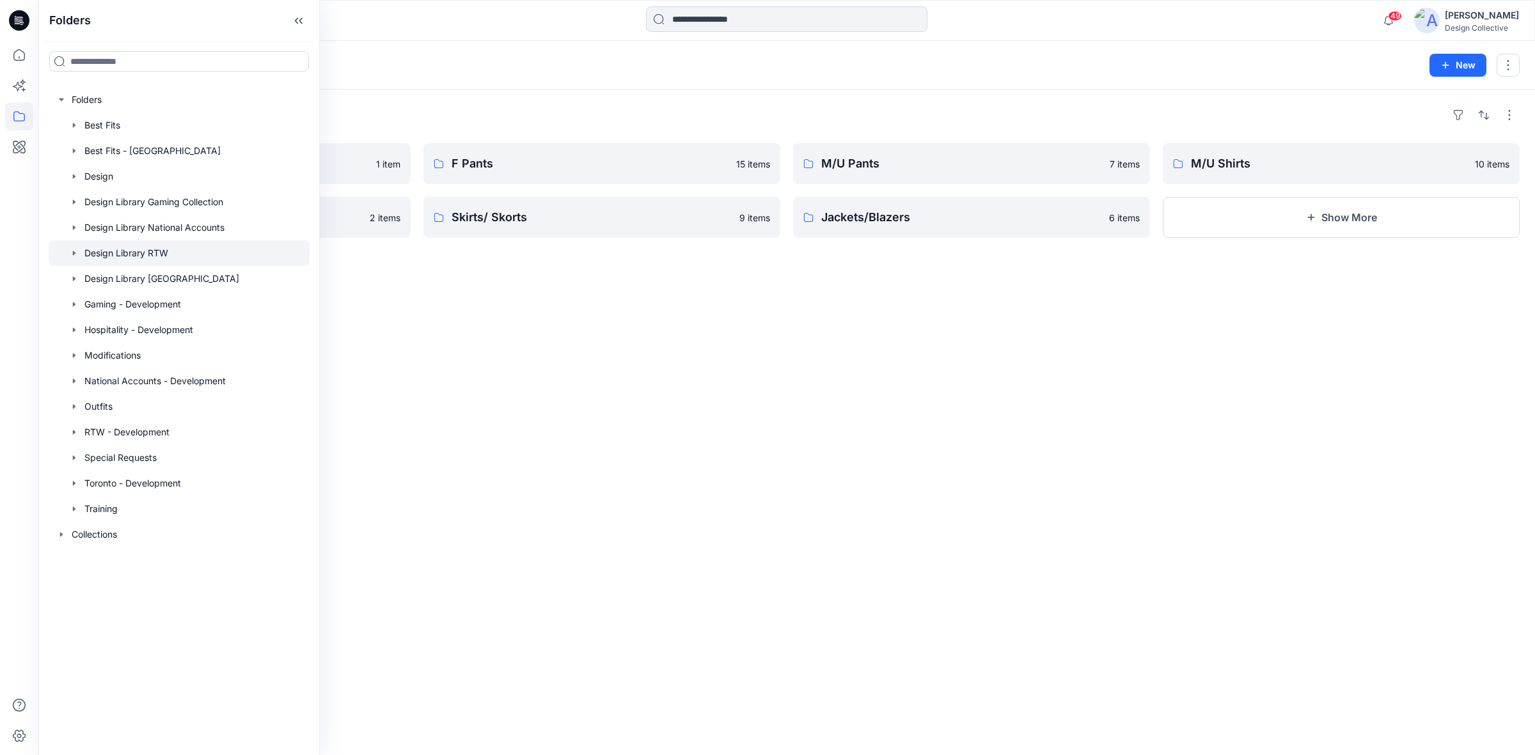 This screenshot has width=1535, height=755. What do you see at coordinates (602, 217) in the screenshot?
I see `a: Skirts/ Skorts9 items` at bounding box center [602, 217].